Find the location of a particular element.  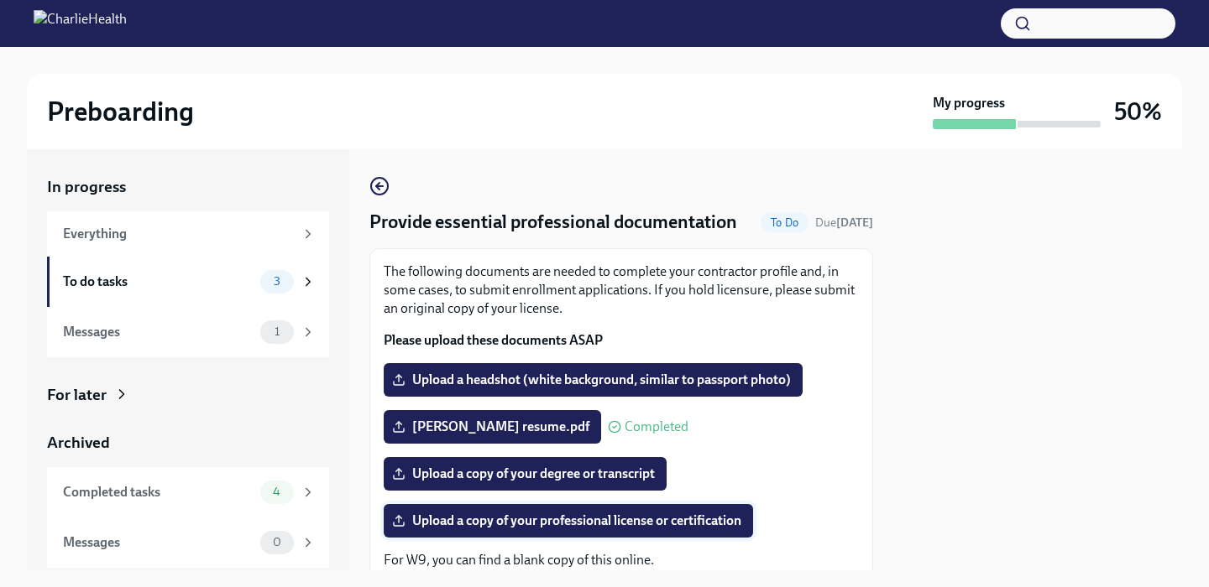

span: To Do is located at coordinates (784, 222).